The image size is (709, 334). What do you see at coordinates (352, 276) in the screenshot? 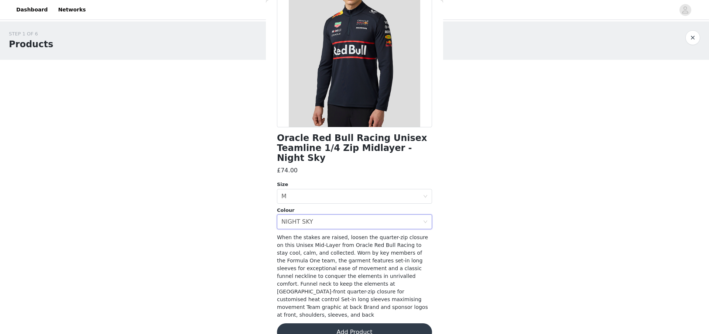
I see `span: When the stakes are raised, loosen the quarter-zip closure on this Unisex Mid-Layer from Oracle R...` at bounding box center [352, 276].